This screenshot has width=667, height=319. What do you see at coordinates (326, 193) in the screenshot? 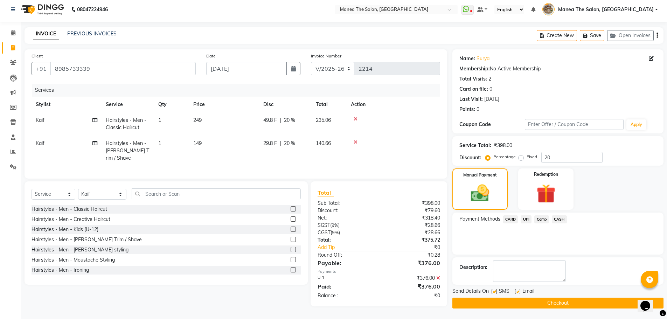
I see `span: Total` at bounding box center [326, 193].